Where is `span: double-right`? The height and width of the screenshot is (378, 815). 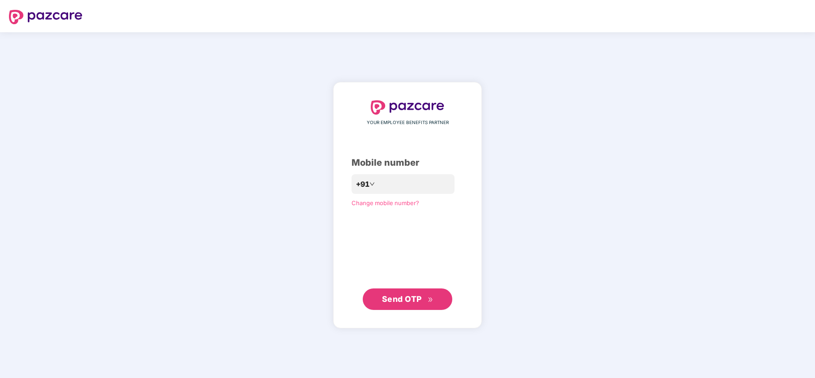
span: double-right is located at coordinates (430, 299).